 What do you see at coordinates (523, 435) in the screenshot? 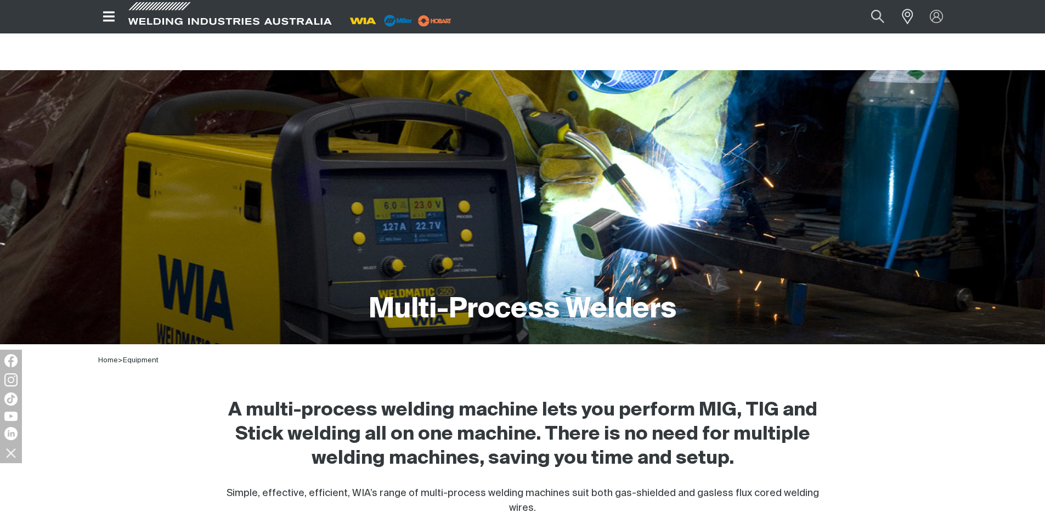
I see `h2: A multi-process welding machine lets you perform MIG, TIG and Stick welding all on one machine. T...` at bounding box center [523, 435].